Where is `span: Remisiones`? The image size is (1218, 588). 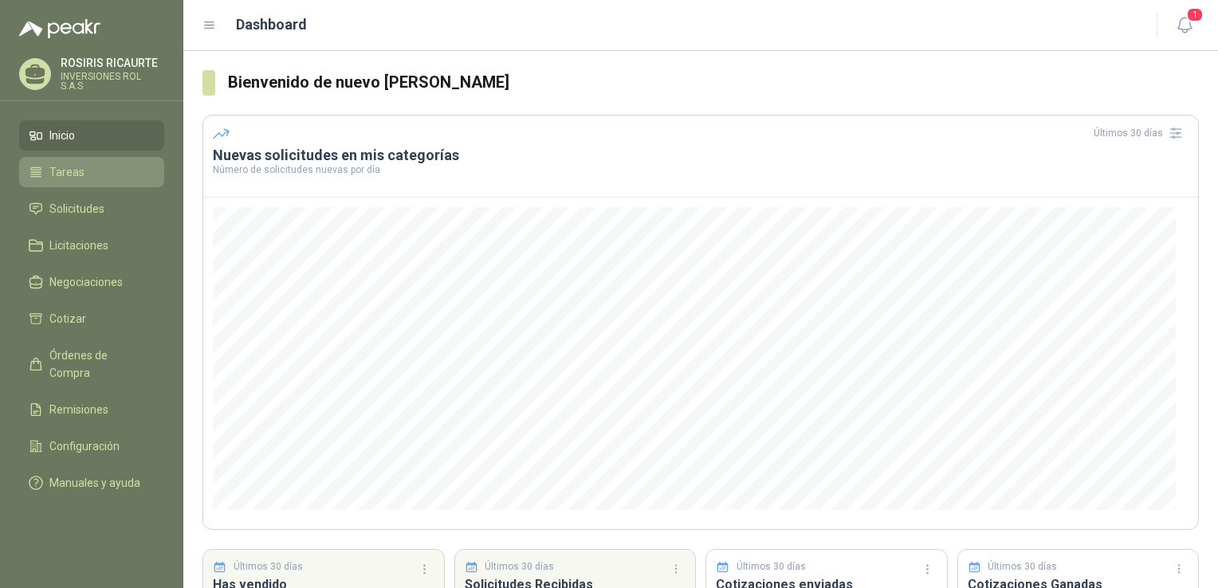 span: Remisiones is located at coordinates (79, 410).